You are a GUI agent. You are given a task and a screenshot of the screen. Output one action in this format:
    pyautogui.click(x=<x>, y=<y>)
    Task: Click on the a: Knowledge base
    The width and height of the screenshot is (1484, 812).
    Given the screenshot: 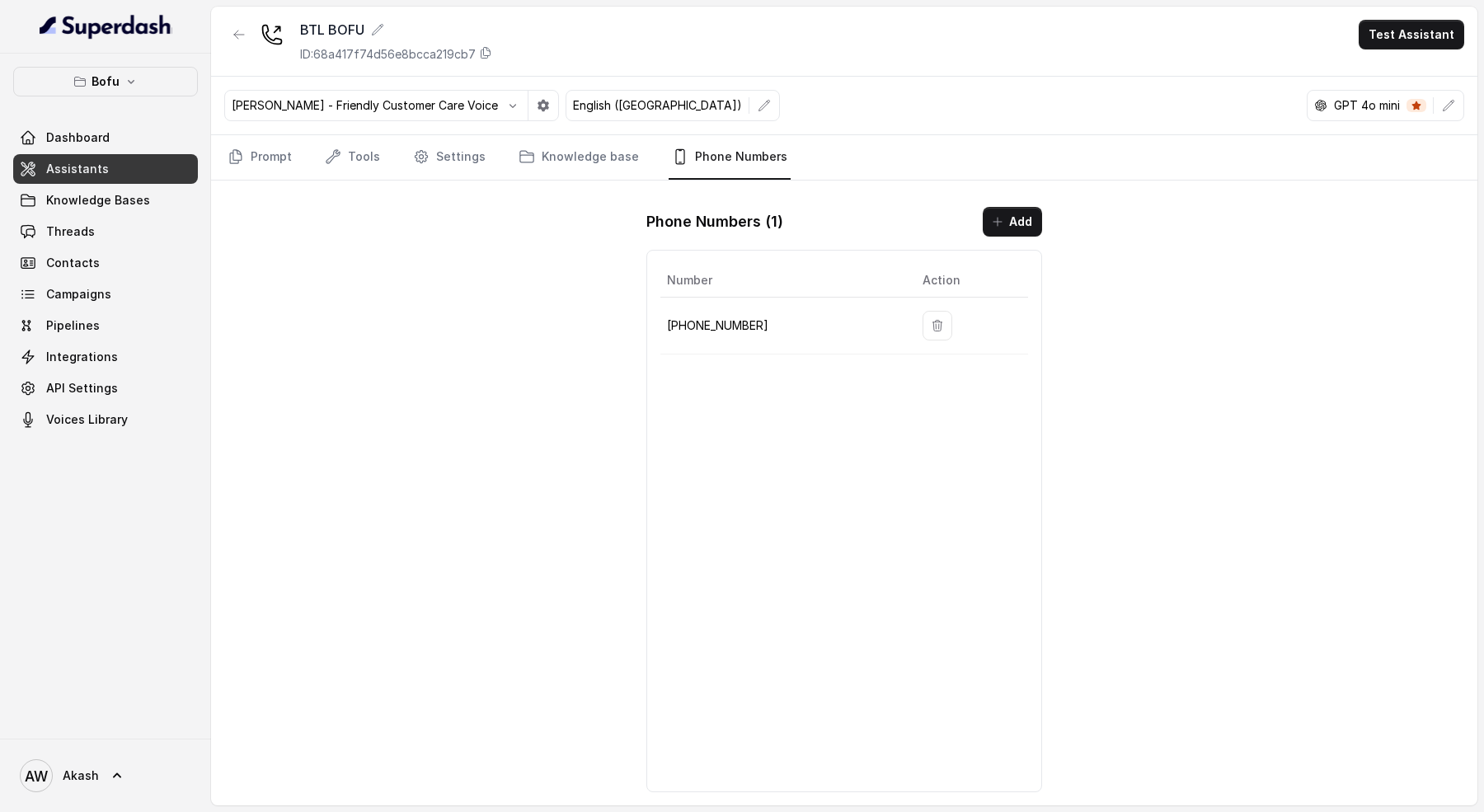 What is the action you would take?
    pyautogui.click(x=579, y=157)
    